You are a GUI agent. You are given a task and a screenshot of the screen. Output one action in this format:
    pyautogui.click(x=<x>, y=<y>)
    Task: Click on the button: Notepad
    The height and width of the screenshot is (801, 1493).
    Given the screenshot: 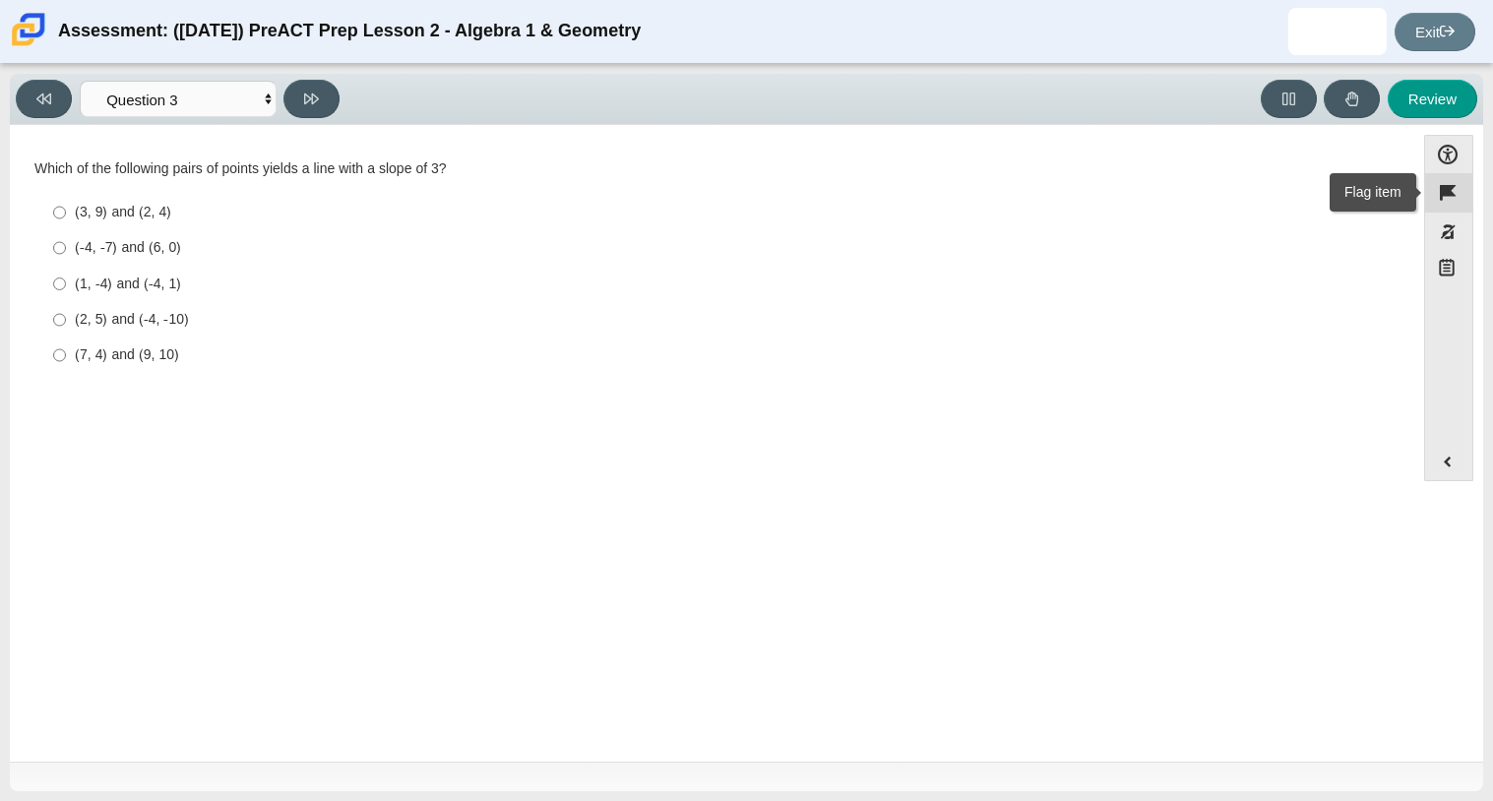 What is the action you would take?
    pyautogui.click(x=1449, y=271)
    